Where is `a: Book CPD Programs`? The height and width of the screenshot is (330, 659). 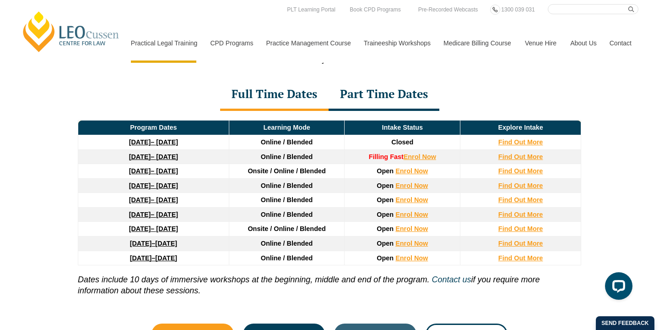
a: Book CPD Programs is located at coordinates (375, 10).